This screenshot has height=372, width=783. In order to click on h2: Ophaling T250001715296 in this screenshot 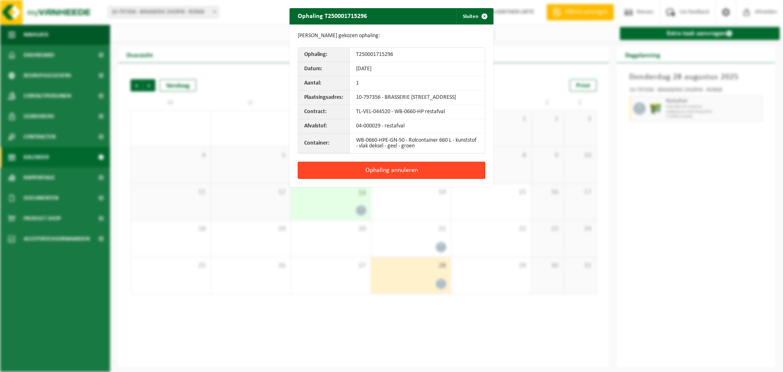, I will do `click(332, 16)`.